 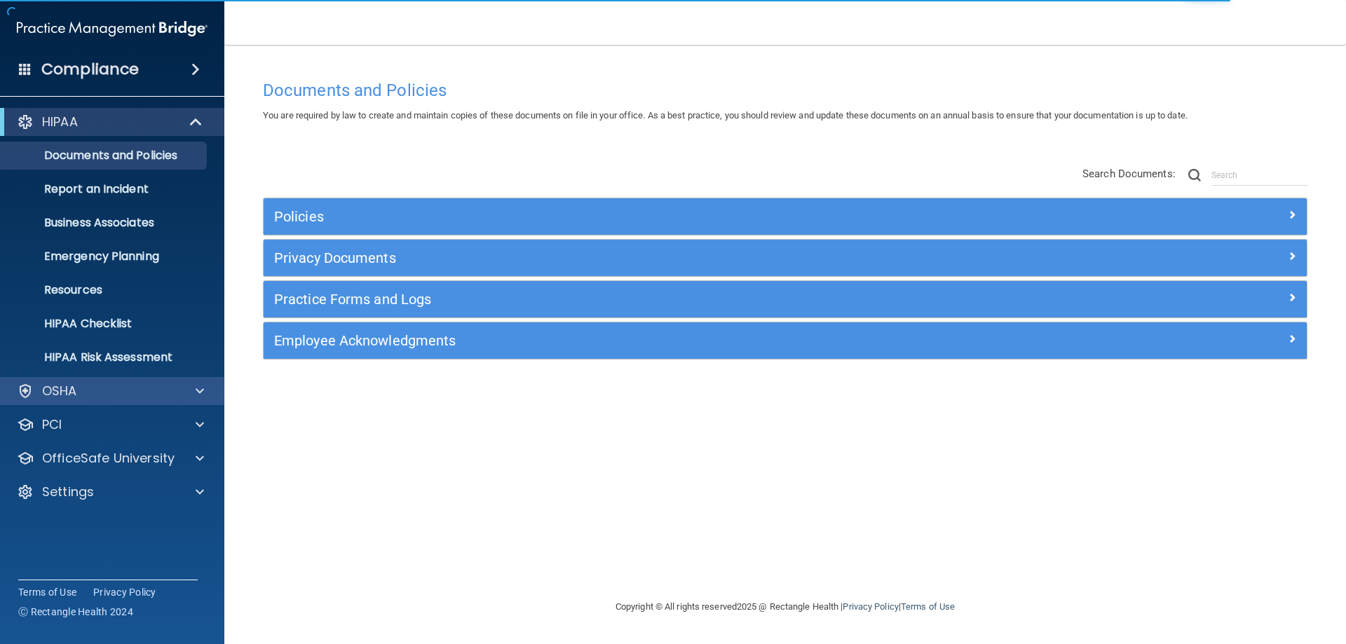 I want to click on h5: Employee Acknowledgments, so click(x=655, y=341).